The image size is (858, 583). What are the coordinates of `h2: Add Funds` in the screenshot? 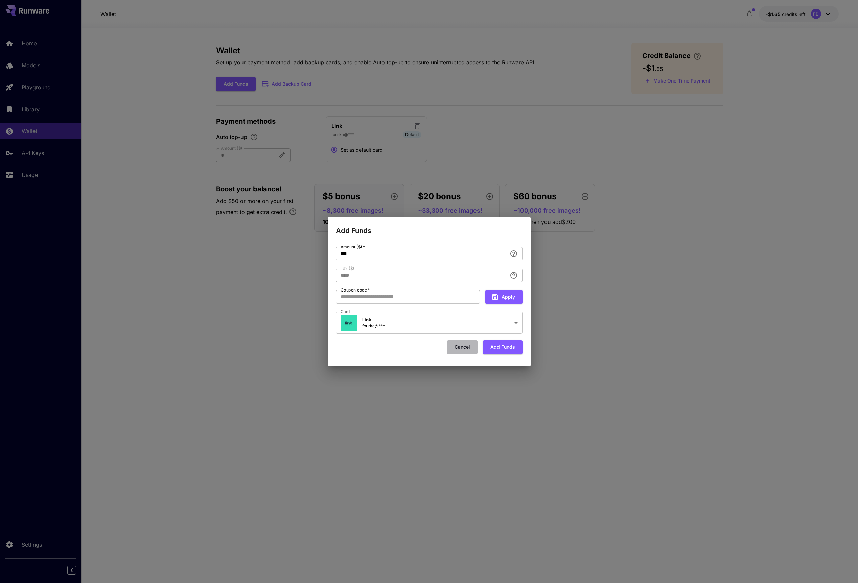 It's located at (429, 227).